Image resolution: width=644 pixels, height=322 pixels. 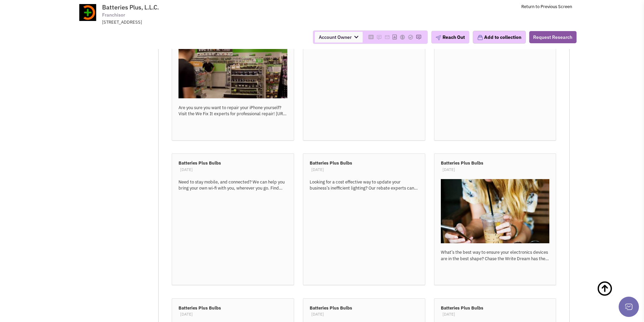 I want to click on button: Request Research, so click(x=553, y=37).